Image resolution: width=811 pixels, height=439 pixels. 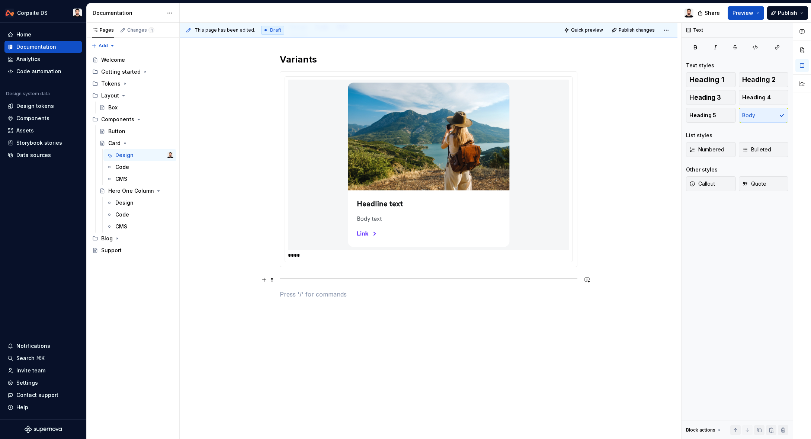 What do you see at coordinates (43, 358) in the screenshot?
I see `button: Search ⌘K` at bounding box center [43, 358].